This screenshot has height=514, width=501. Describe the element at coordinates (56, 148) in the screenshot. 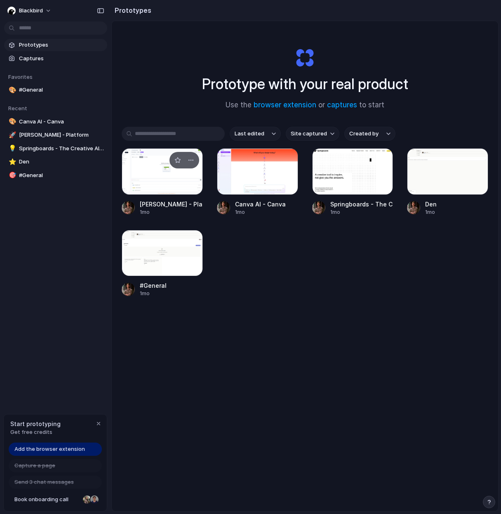

I see `a: 💡Springboards - The Creative AI Tool for Agencies & Strategists` at that location.